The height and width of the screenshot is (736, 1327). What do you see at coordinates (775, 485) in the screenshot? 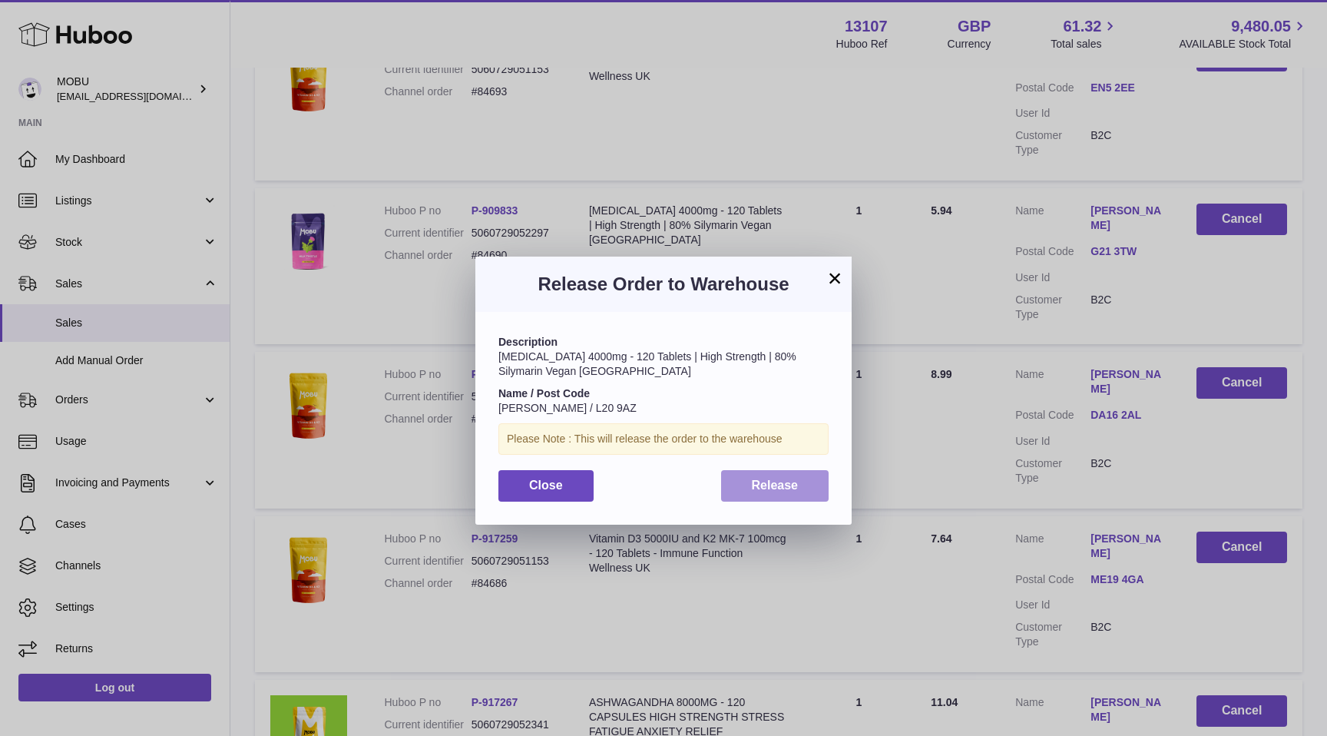
I see `button: Release` at bounding box center [775, 485].